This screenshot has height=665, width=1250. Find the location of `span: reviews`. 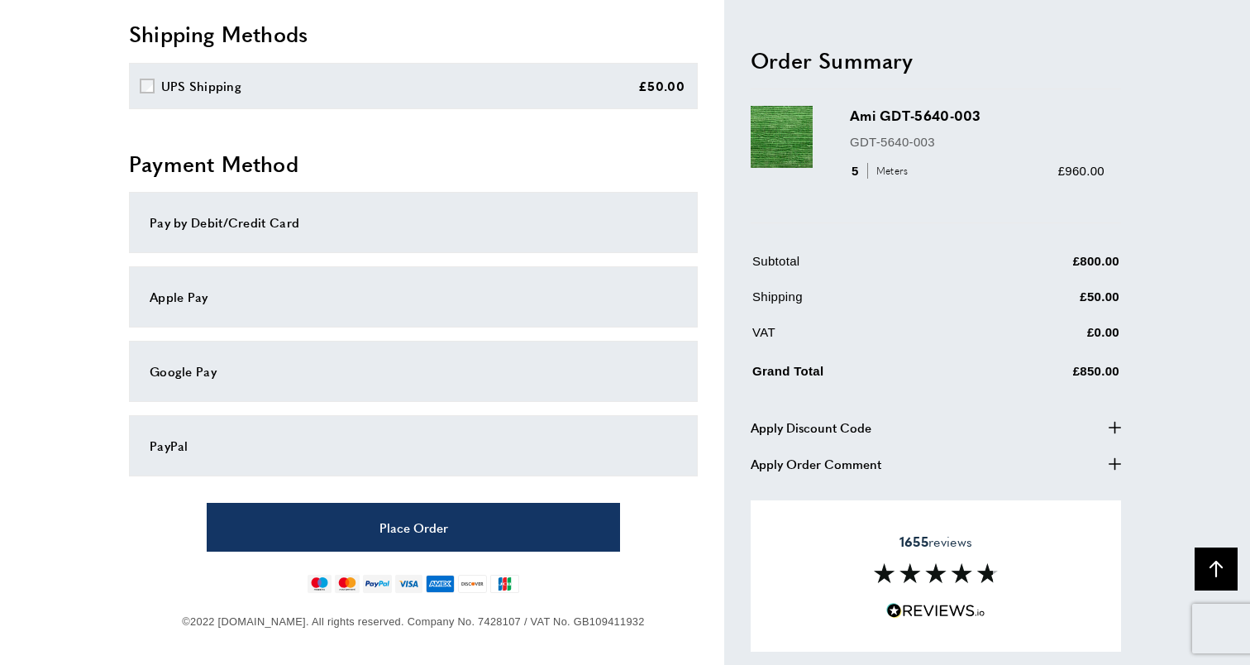

span: reviews is located at coordinates (936, 541).